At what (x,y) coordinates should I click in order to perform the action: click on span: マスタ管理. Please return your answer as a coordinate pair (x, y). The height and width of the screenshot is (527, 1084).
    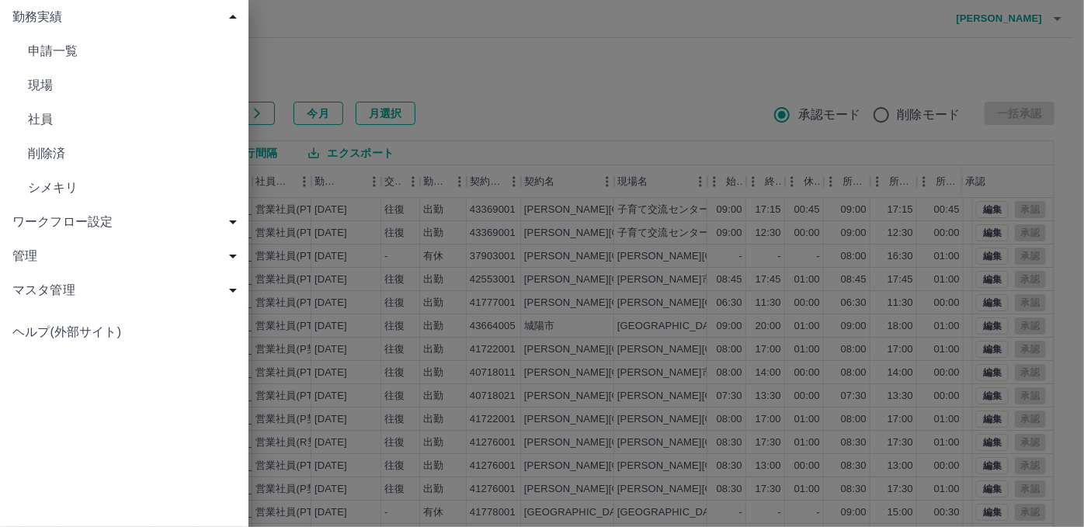
    Looking at the image, I should click on (127, 290).